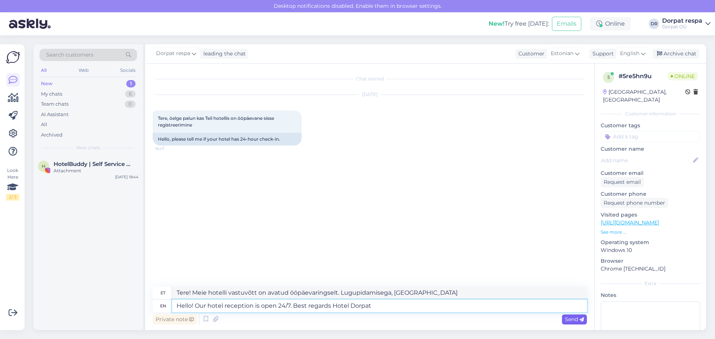  Describe the element at coordinates (651, 149) in the screenshot. I see `p: Customer name` at that location.